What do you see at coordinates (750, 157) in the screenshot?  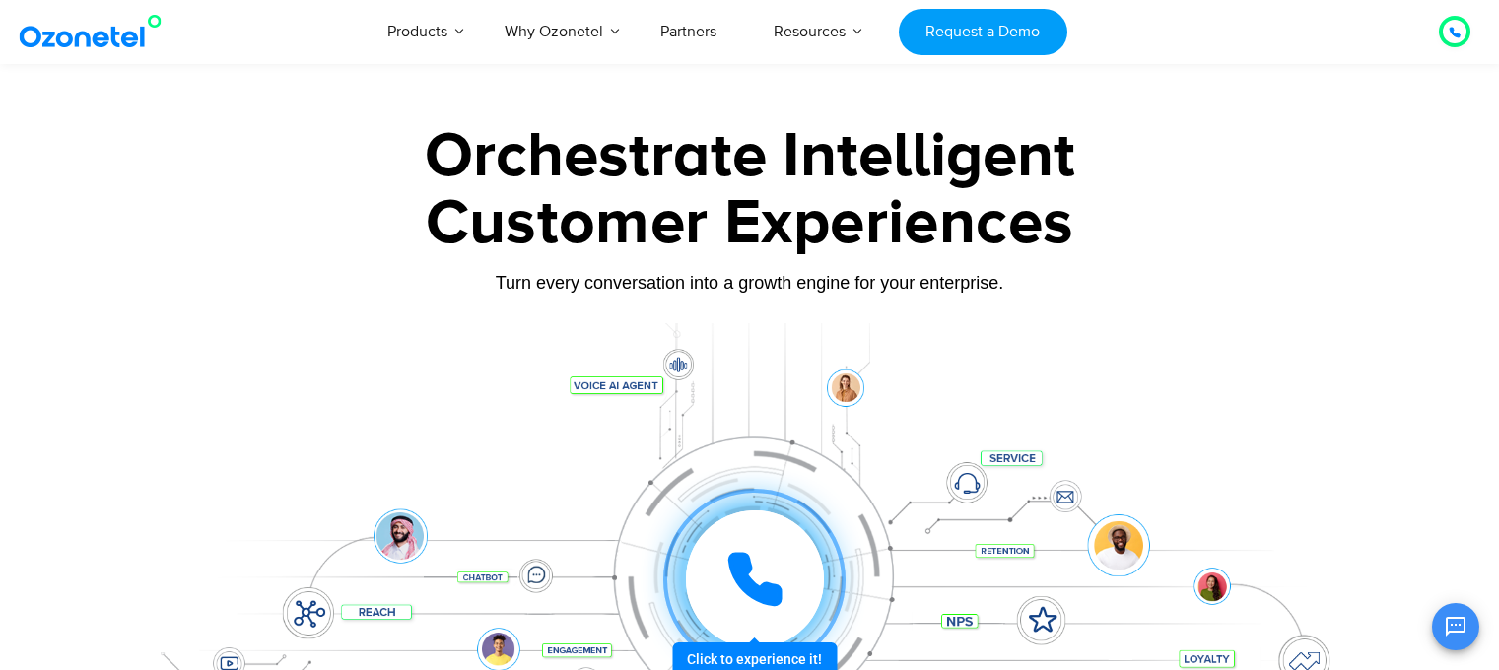 I see `div: Orchestrate Intelligent` at bounding box center [750, 157].